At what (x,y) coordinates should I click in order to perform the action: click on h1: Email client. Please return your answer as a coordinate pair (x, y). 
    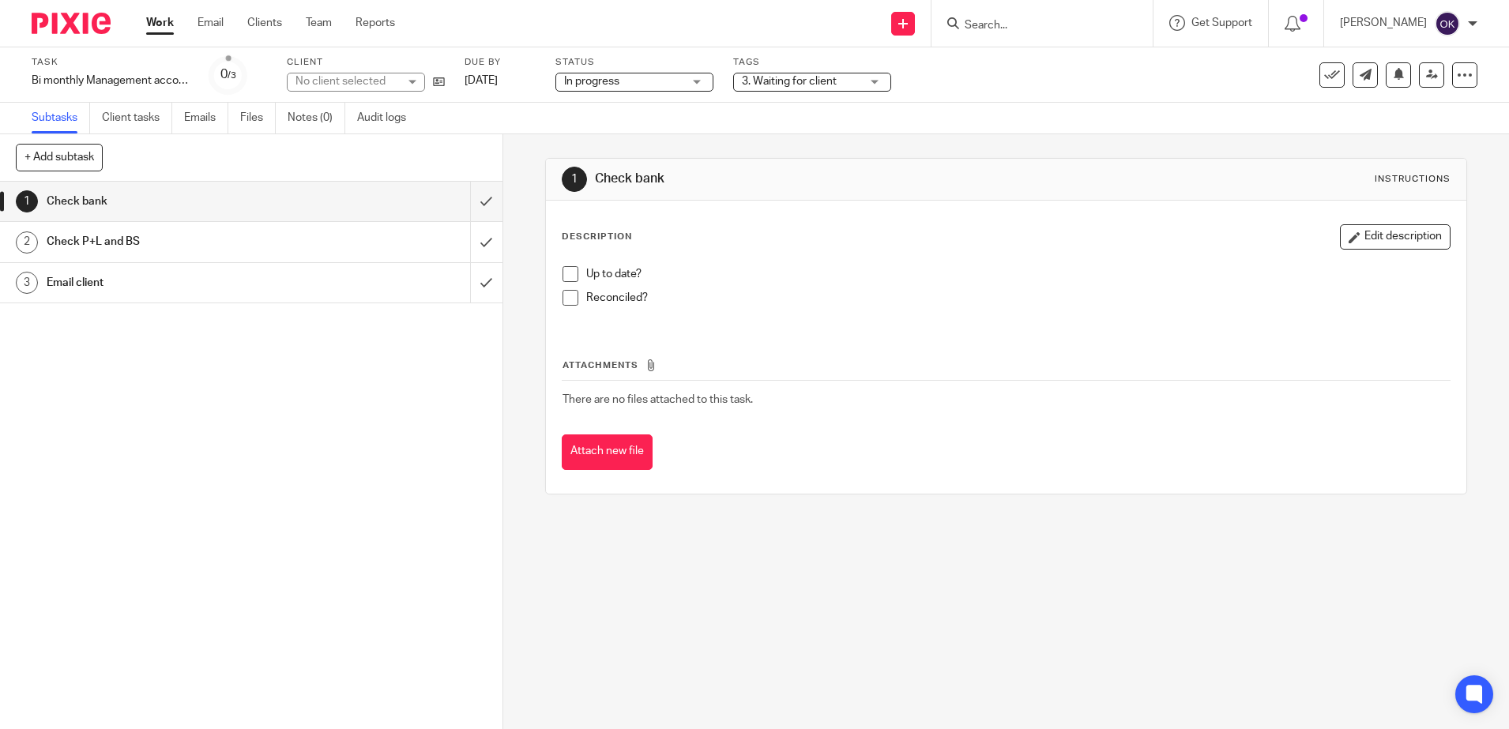
    Looking at the image, I should click on (182, 283).